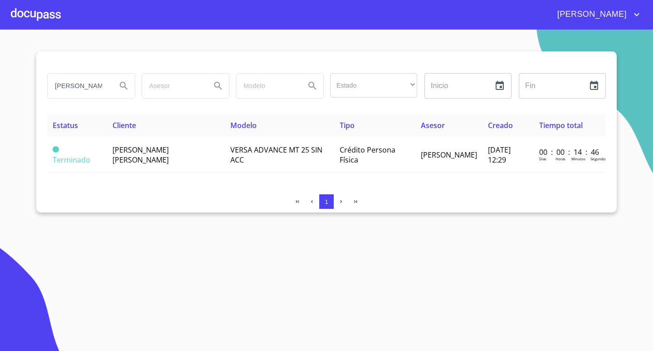  Describe the element at coordinates (561, 158) in the screenshot. I see `p: Horas` at that location.